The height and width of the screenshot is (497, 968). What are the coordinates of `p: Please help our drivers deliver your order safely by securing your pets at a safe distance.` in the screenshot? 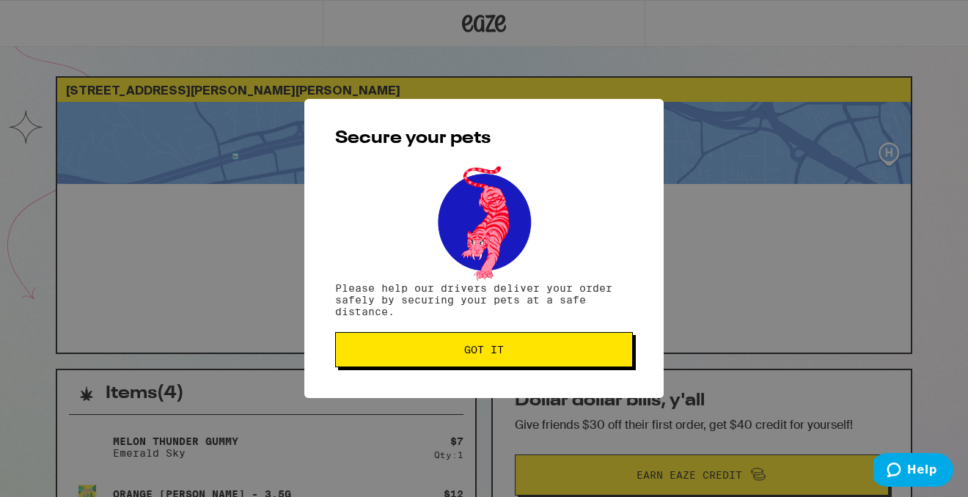 It's located at (484, 300).